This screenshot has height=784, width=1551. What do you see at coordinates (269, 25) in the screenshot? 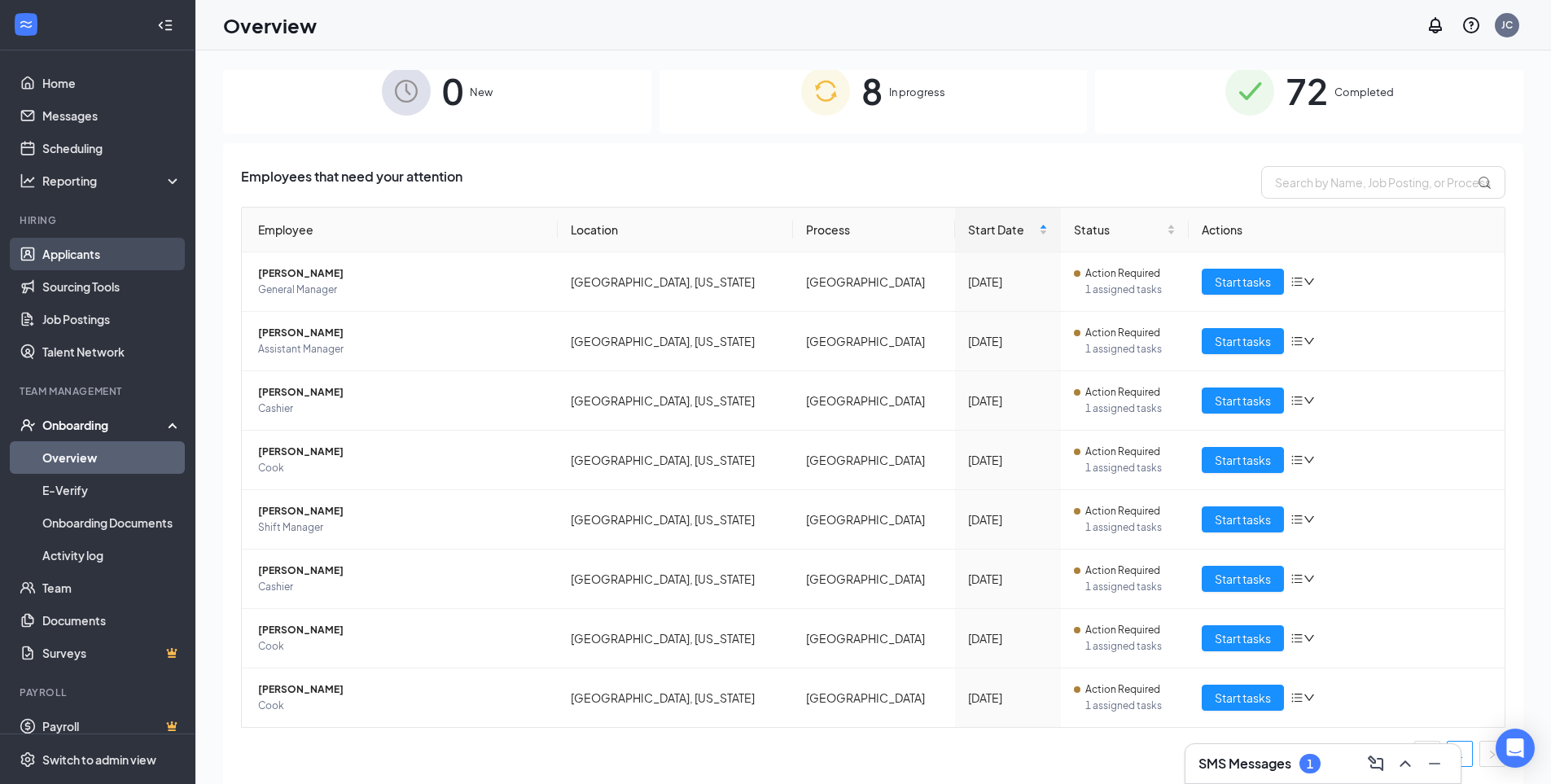
I see `h1: Overview` at bounding box center [269, 25].